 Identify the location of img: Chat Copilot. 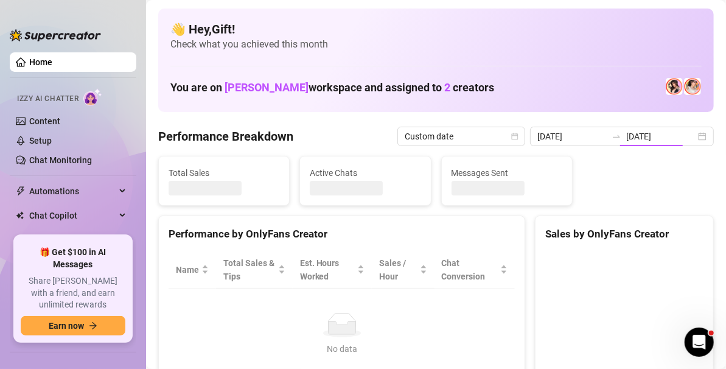
(19, 215).